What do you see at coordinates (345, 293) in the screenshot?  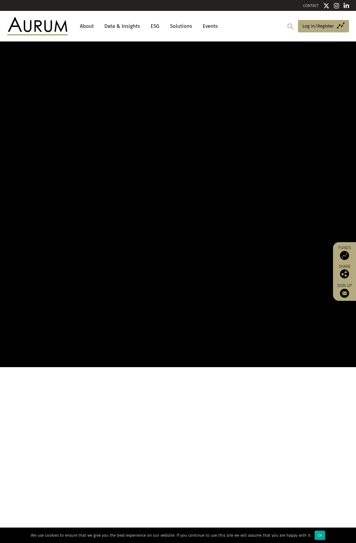 I see `img: Sign up to our newsletter` at bounding box center [345, 293].